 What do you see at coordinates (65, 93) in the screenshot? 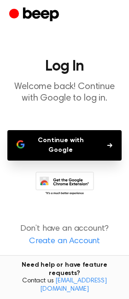
I see `p: Welcome back! Continue with Google to log in.` at bounding box center [65, 93].